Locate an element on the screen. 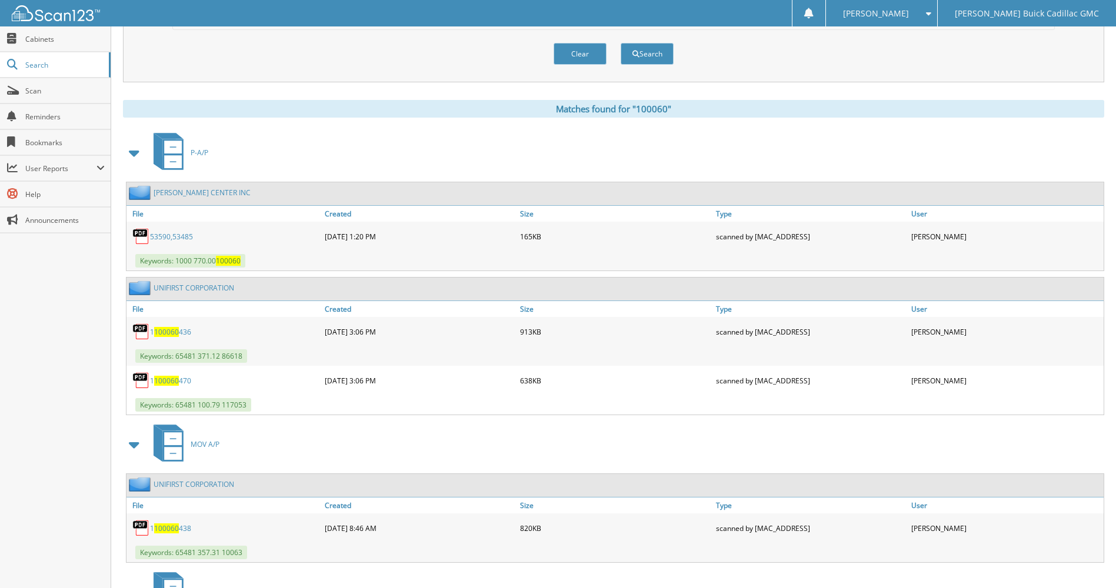 This screenshot has height=588, width=1116. span: Keywords: 1000 770.00 is located at coordinates (190, 261).